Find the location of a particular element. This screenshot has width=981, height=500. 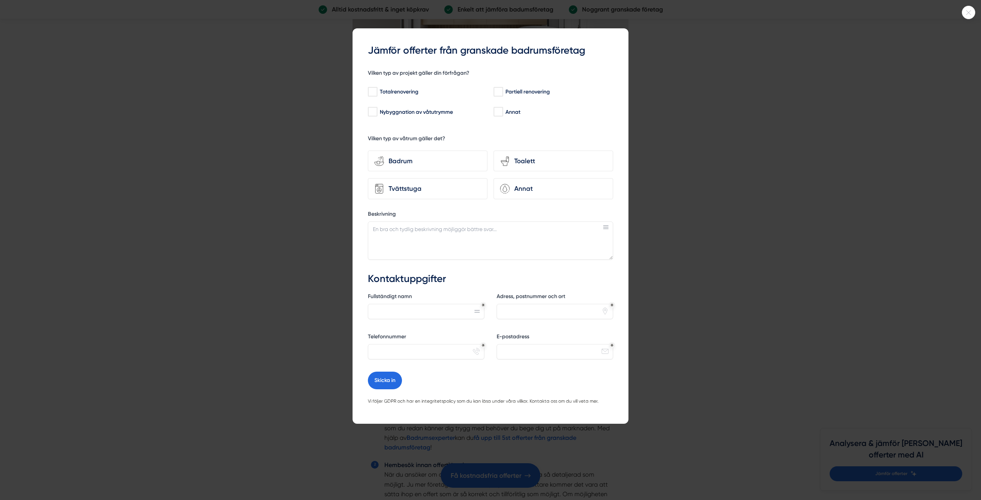

p: Vi följer GDPR och har en integritetspolicy som du kan läsa under våra villkor. Kontakta oss om d... is located at coordinates (490, 401).